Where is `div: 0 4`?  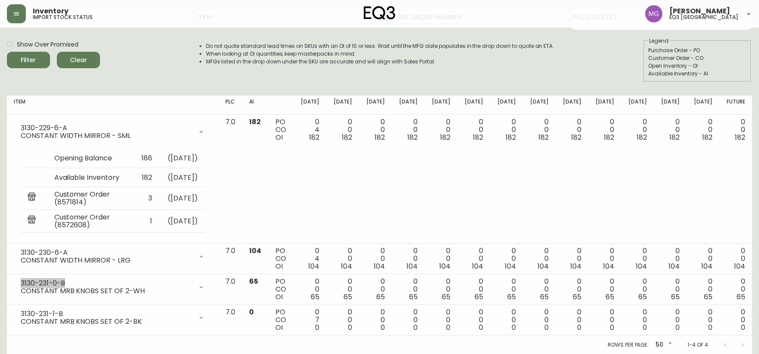 div: 0 4 is located at coordinates (310, 258).